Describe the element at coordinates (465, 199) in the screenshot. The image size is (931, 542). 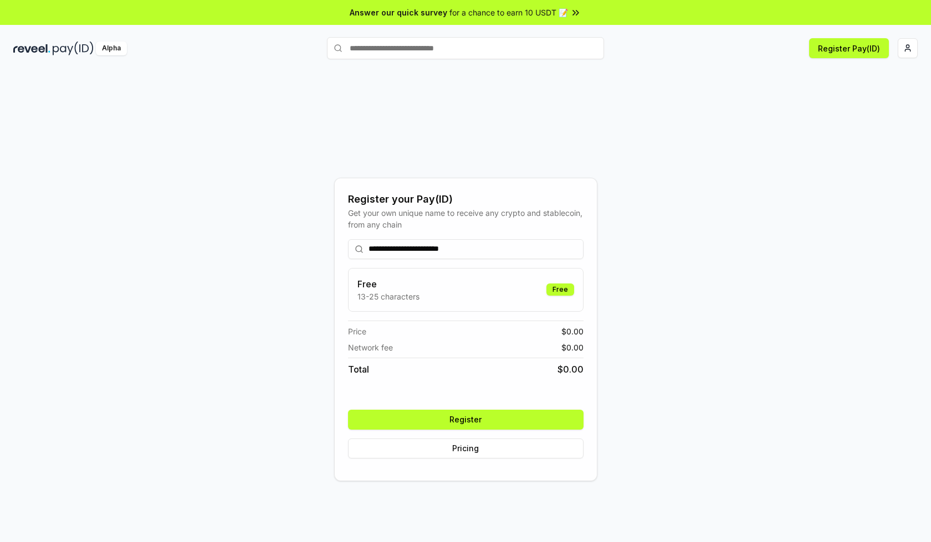
I see `div: Register your Pay(ID)` at that location.